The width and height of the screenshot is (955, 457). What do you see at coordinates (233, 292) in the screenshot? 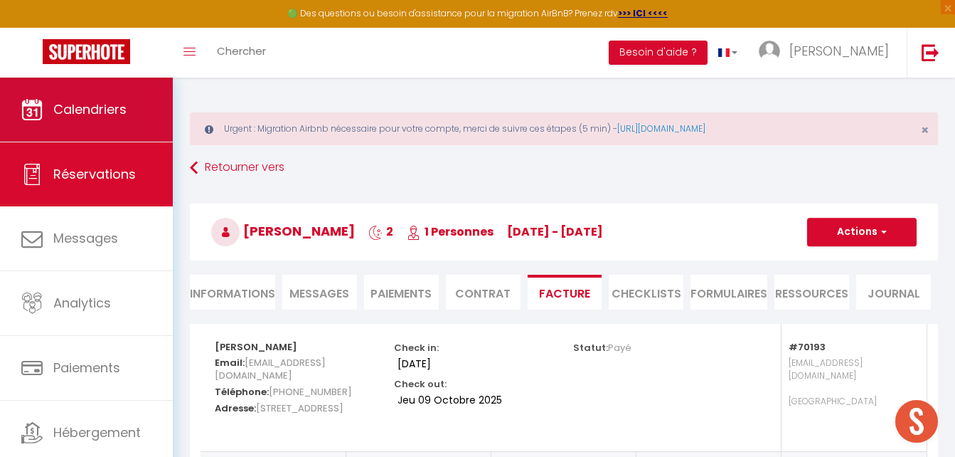
I see `li: Informations` at bounding box center [233, 292].